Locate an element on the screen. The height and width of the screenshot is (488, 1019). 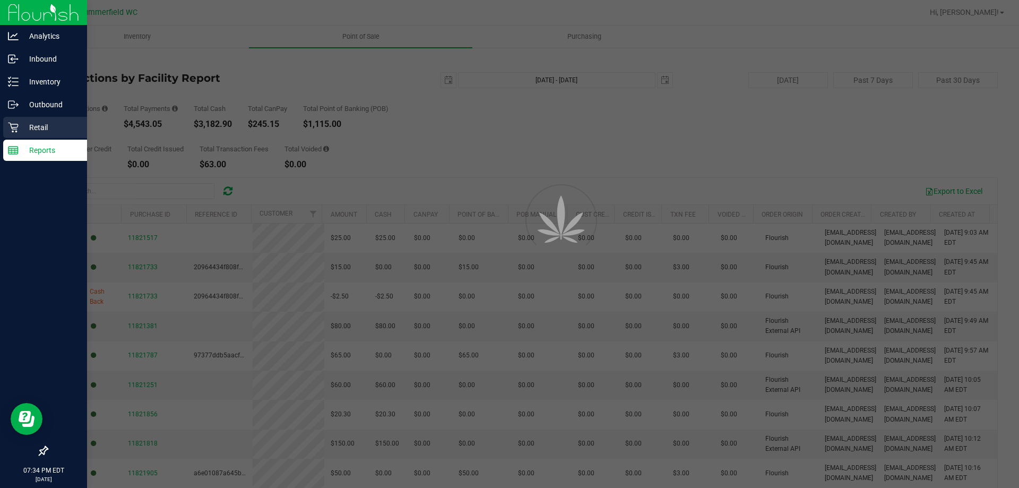
inline-svg: Inbound is located at coordinates (13, 59).